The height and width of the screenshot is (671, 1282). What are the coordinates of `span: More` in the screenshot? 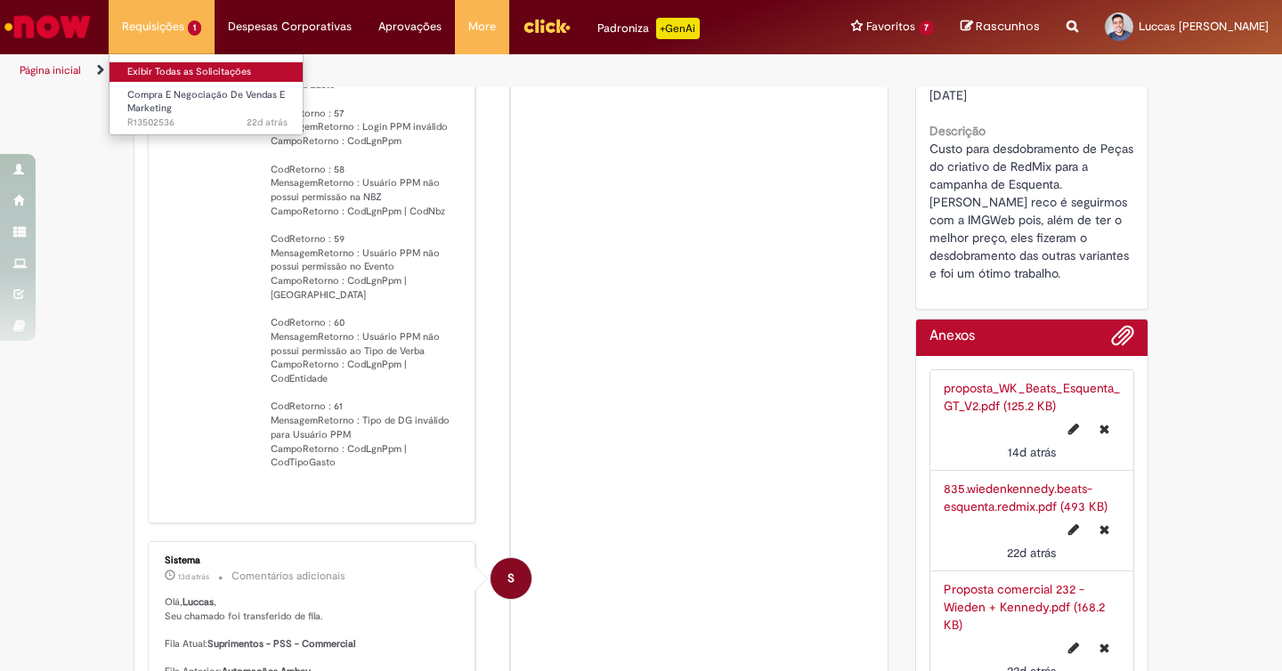 It's located at (481, 27).